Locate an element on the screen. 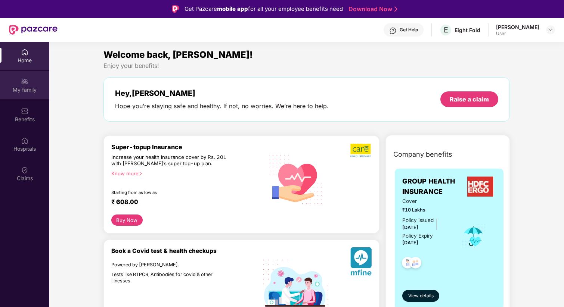 The image size is (564, 307). span: E is located at coordinates (446, 30).